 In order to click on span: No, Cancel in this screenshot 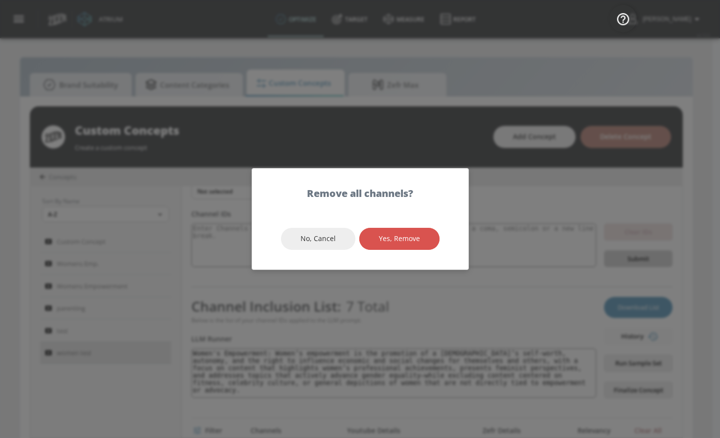, I will do `click(318, 238)`.